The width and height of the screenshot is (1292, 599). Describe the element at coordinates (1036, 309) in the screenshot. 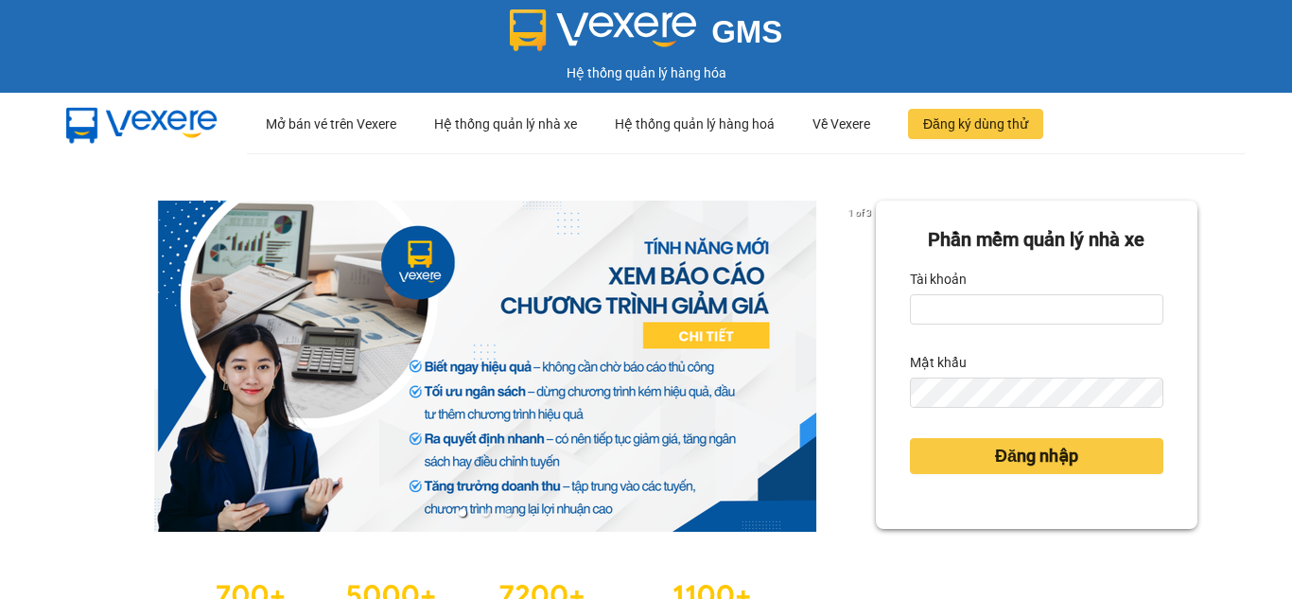

I see `input: Tài khoản` at that location.